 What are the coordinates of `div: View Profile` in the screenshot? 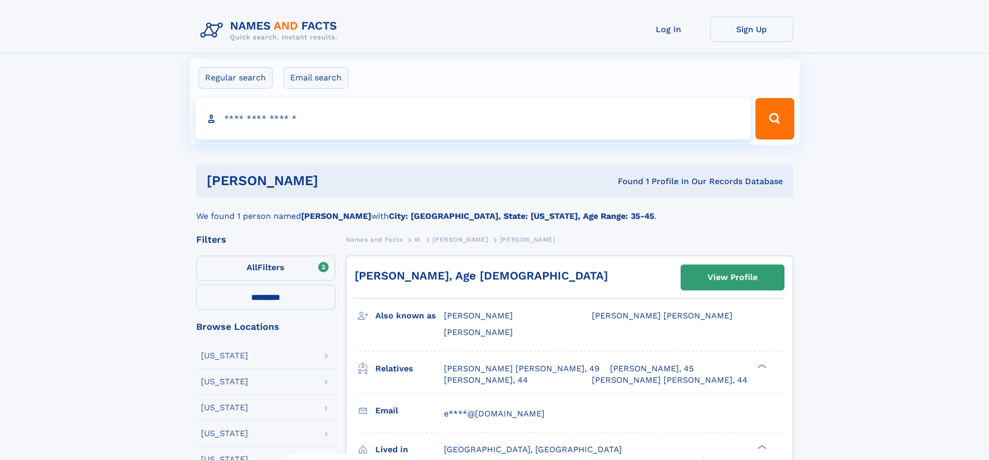 It's located at (732, 278).